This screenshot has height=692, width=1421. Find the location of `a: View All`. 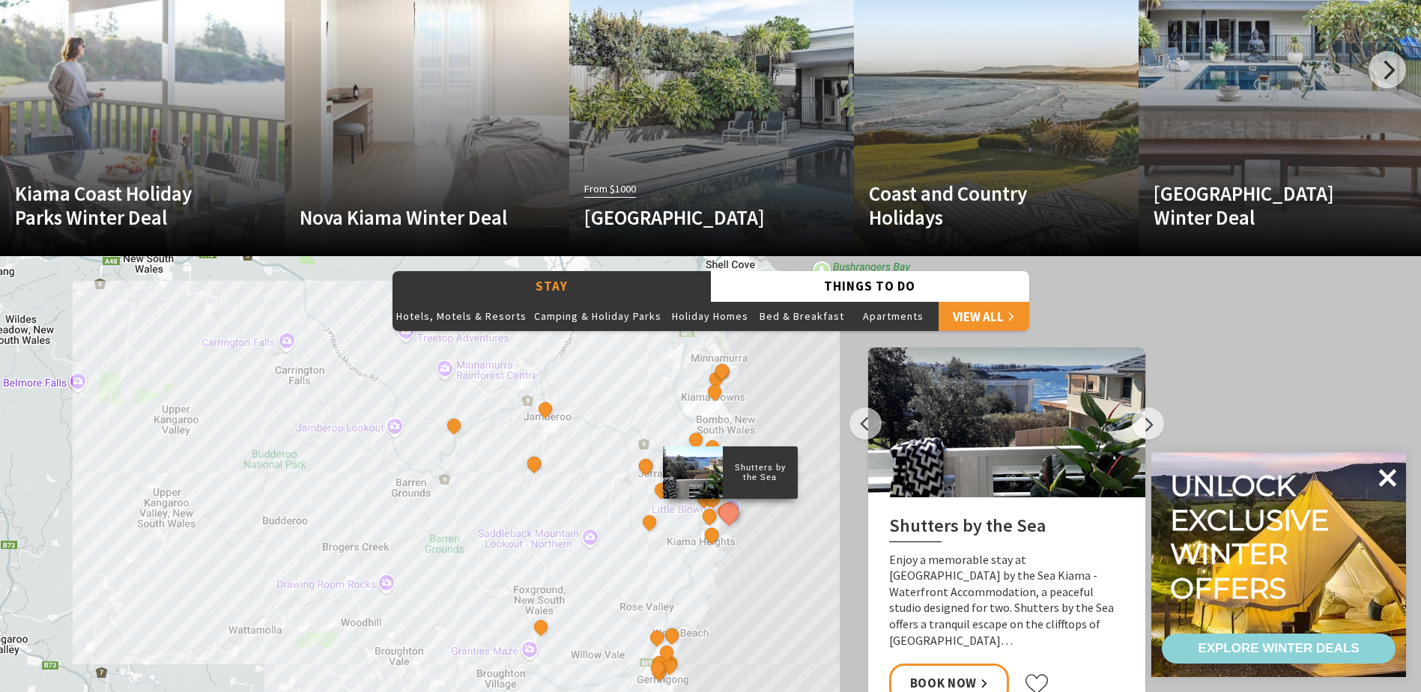

a: View All is located at coordinates (984, 316).